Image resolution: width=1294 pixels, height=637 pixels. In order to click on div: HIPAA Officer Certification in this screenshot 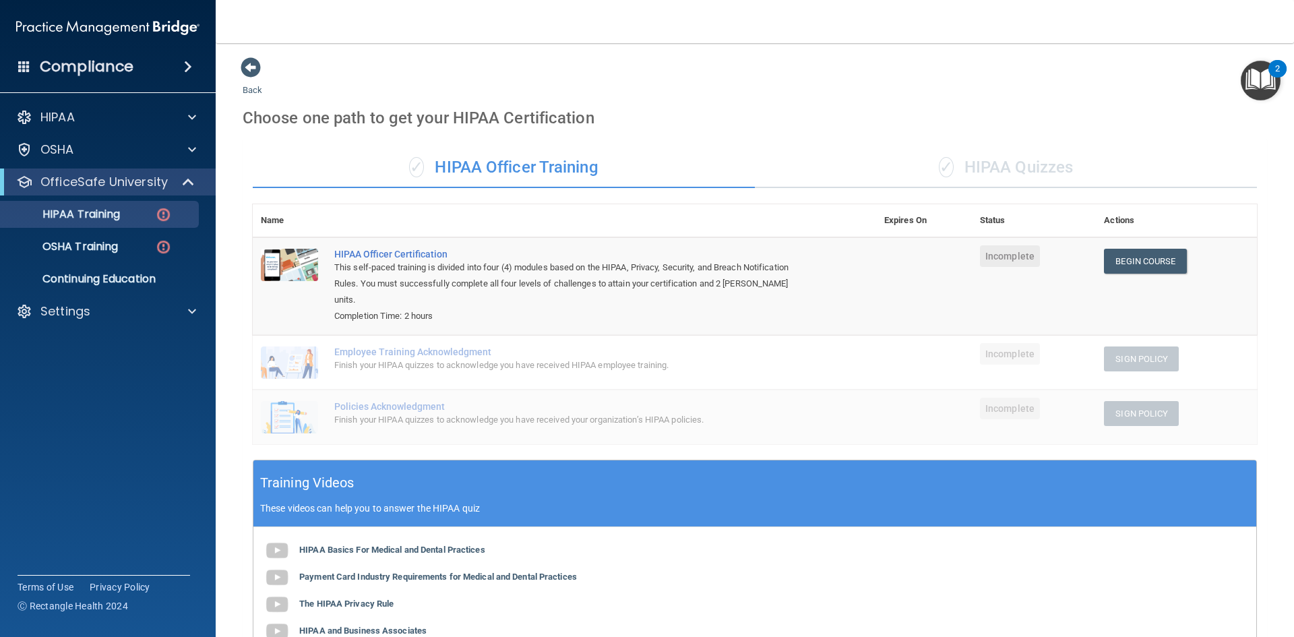, I will do `click(572, 254)`.